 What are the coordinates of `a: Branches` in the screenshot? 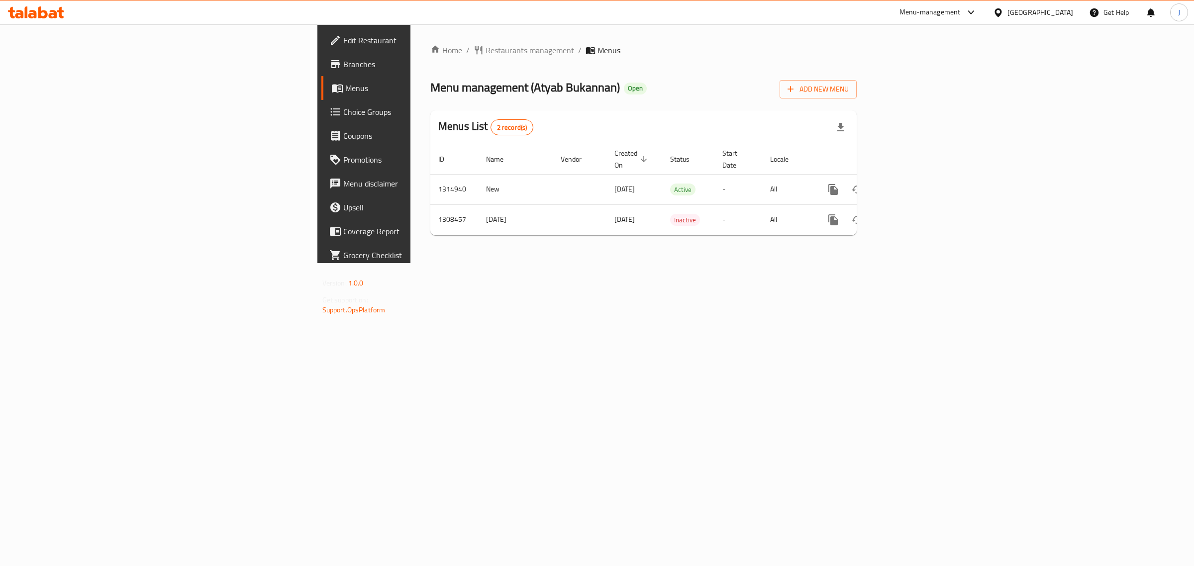 It's located at (419, 64).